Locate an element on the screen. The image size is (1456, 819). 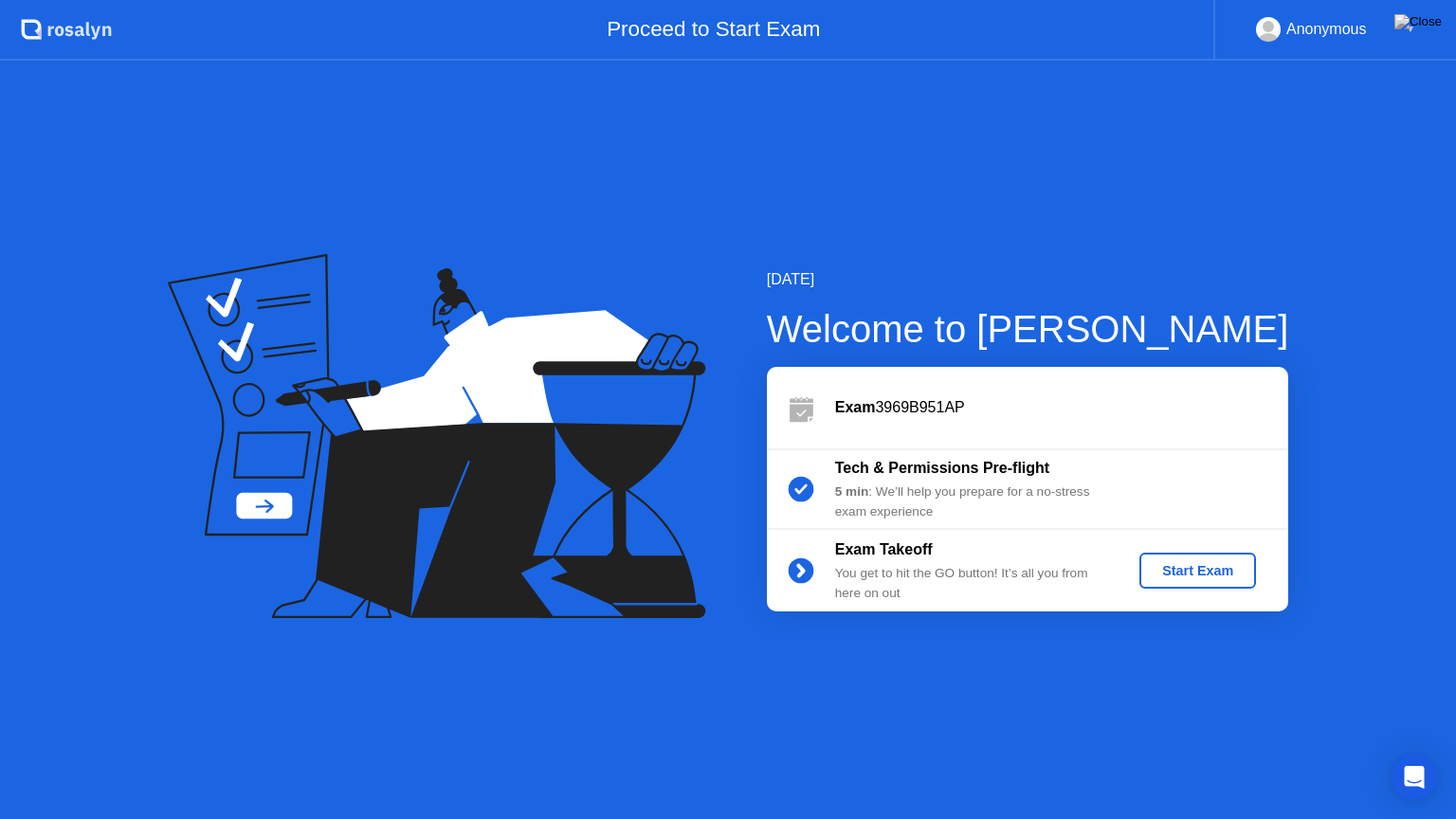
div: Open Intercom Messenger is located at coordinates (1414, 777).